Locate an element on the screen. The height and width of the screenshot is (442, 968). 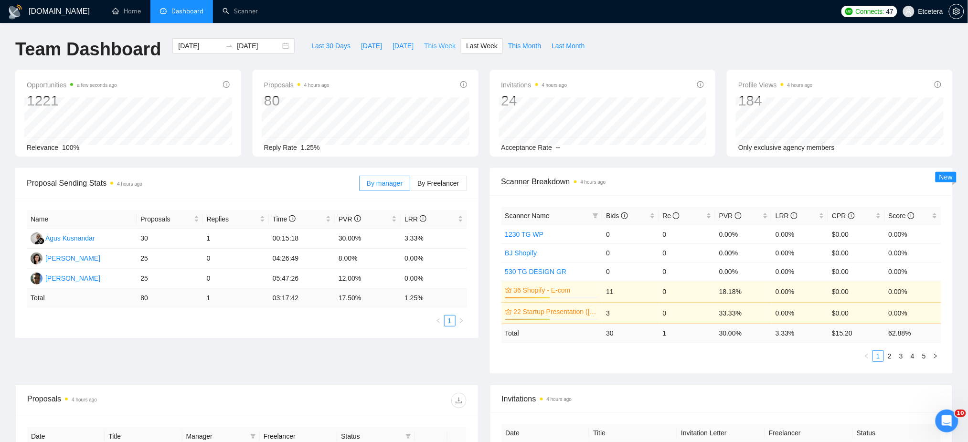
span: This Week is located at coordinates (440, 46).